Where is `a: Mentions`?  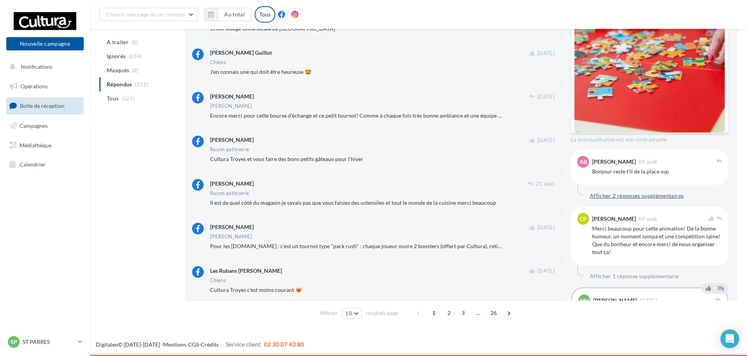 a: Mentions is located at coordinates (175, 345).